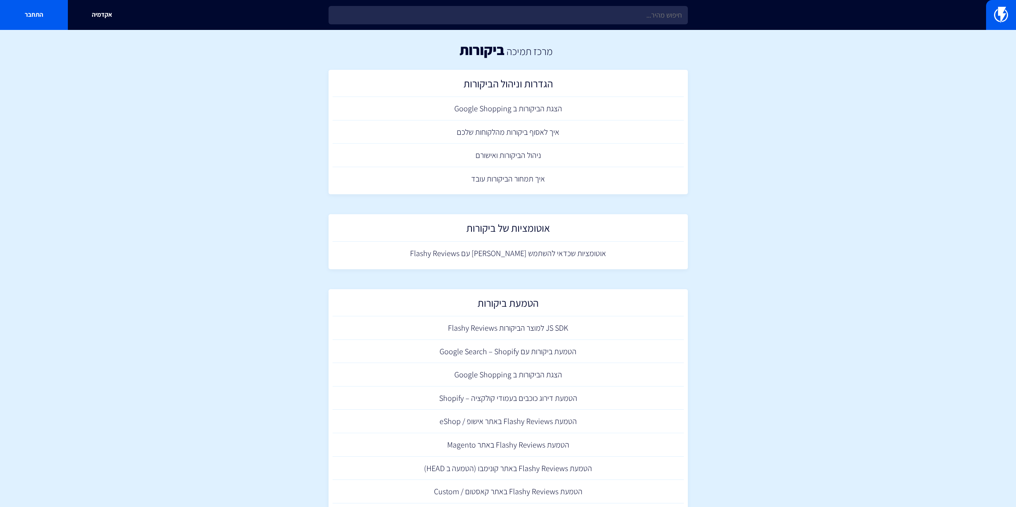 The image size is (1016, 507). Describe the element at coordinates (508, 230) in the screenshot. I see `a: אוטומציות של ביקורות` at that location.